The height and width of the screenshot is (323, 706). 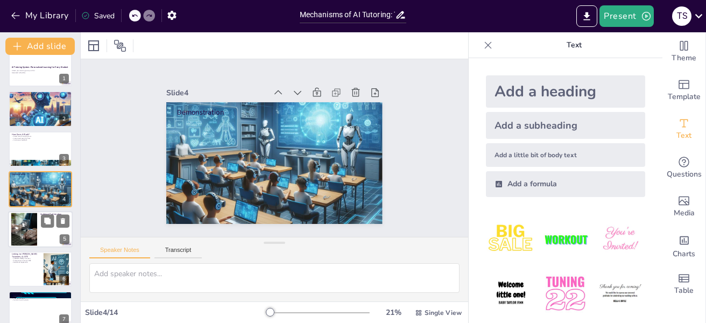 I want to click on div: Add a table, so click(x=684, y=284).